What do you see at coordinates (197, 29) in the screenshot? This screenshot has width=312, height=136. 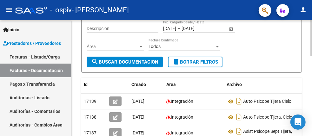 I see `input: Fecha fin` at bounding box center [197, 29].